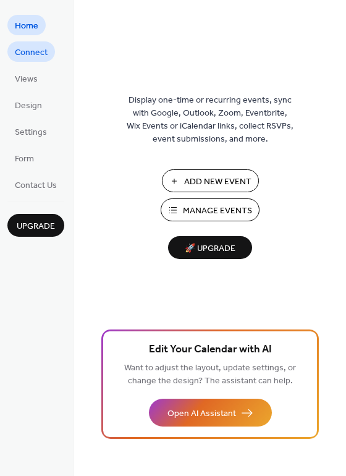 The width and height of the screenshot is (346, 476). Describe the element at coordinates (28, 106) in the screenshot. I see `span: Design` at that location.